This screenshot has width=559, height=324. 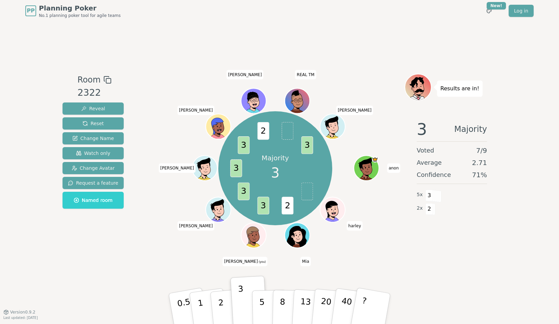 What do you see at coordinates (93, 123) in the screenshot?
I see `button: Reset` at bounding box center [93, 123].